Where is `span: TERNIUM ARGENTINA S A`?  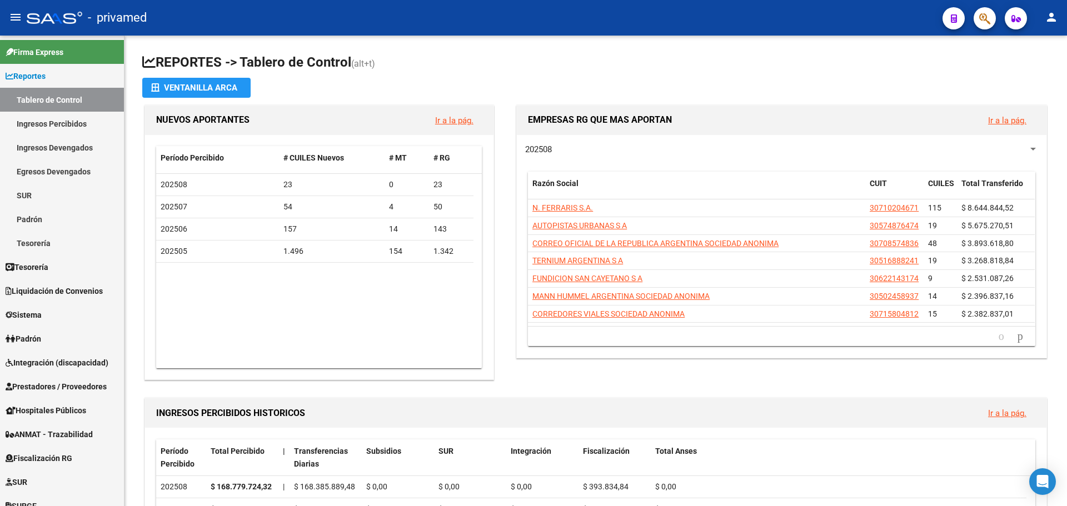
span: TERNIUM ARGENTINA S A is located at coordinates (577, 261).